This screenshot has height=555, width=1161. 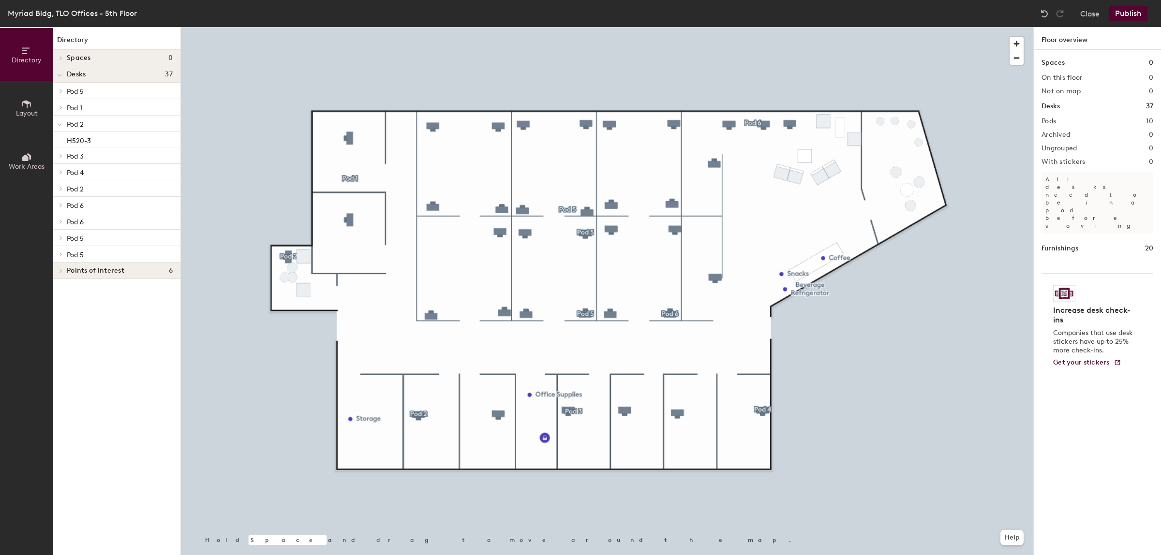 I want to click on h1: Furnishings, so click(x=1060, y=249).